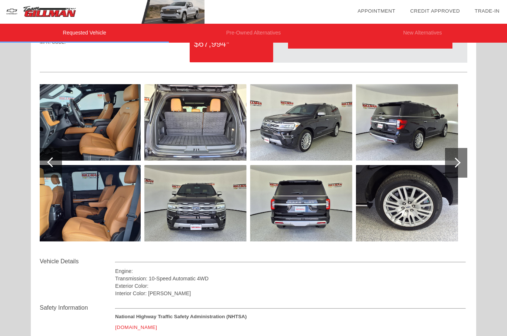  Describe the element at coordinates (376, 11) in the screenshot. I see `a: Appointment` at that location.